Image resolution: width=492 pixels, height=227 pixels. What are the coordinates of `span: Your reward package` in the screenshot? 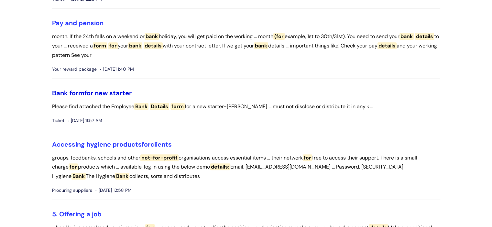 It's located at (74, 69).